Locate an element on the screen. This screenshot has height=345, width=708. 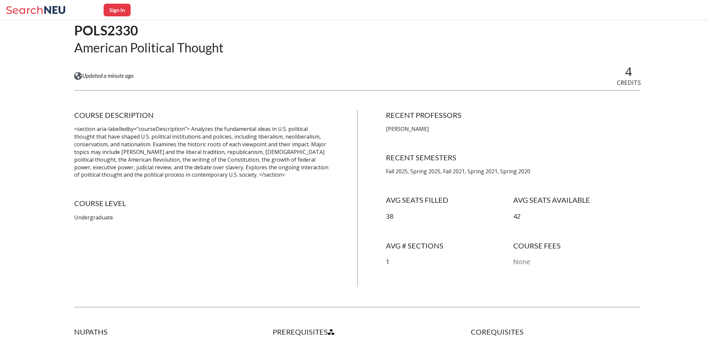
h2: American Political Thought is located at coordinates (149, 47).